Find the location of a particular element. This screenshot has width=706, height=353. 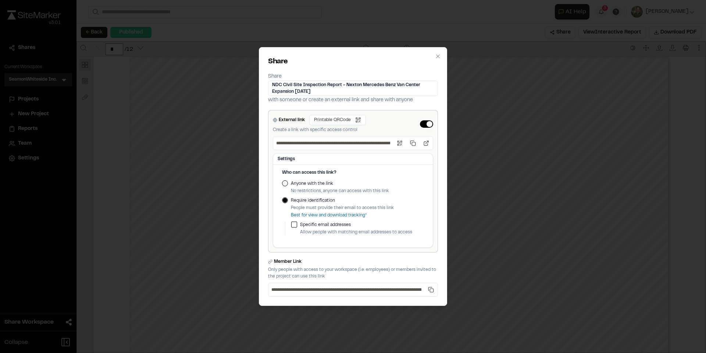

label: Anyone with the link is located at coordinates (340, 183).